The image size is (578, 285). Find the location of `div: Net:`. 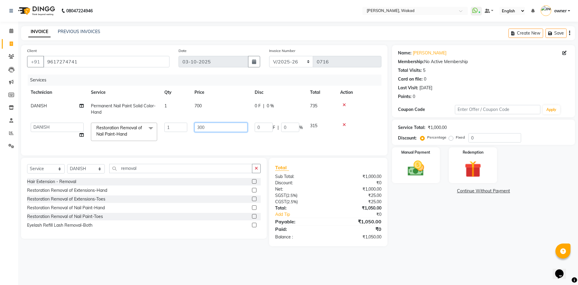

div: Net: is located at coordinates (299, 189).